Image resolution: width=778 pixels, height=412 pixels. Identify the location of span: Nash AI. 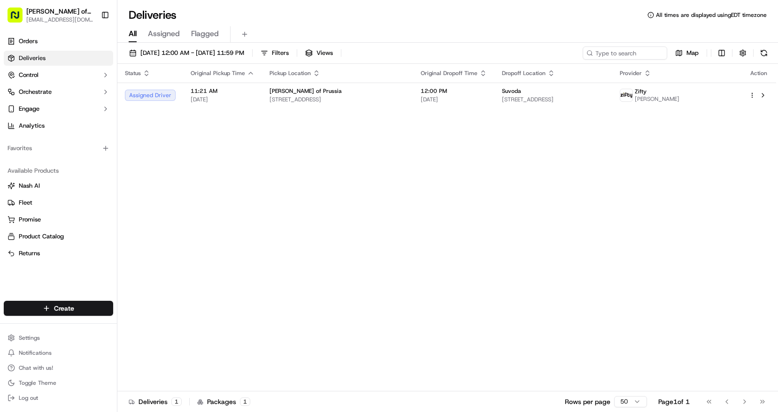
(29, 186).